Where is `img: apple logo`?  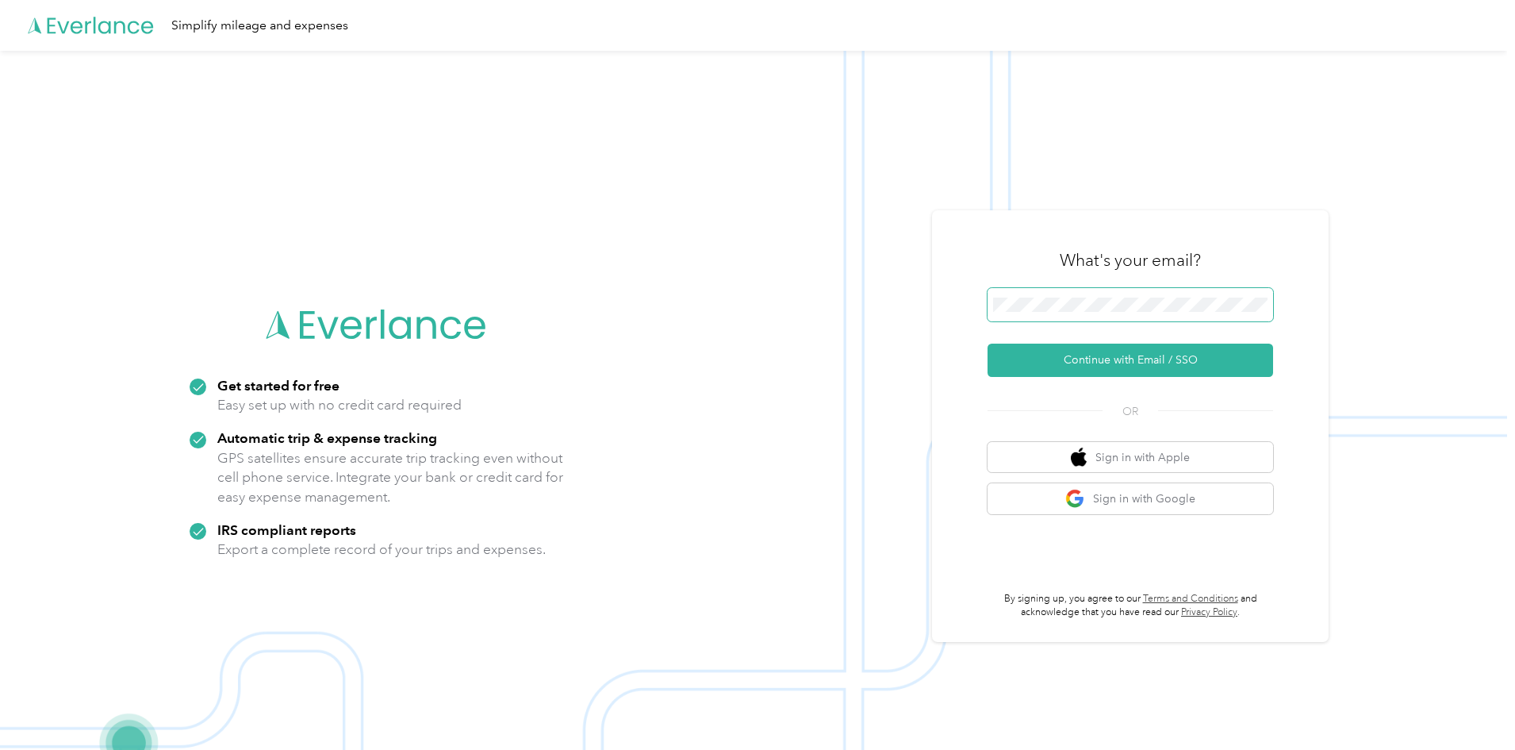
img: apple logo is located at coordinates (1079, 457).